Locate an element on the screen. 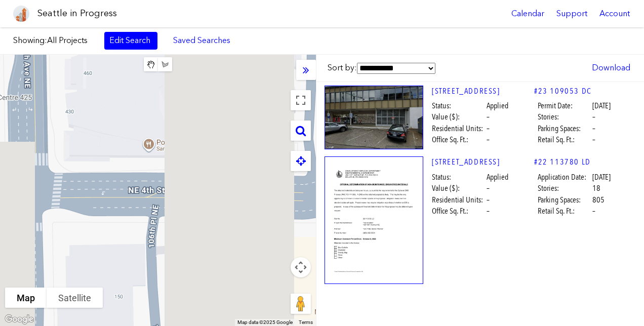 The width and height of the screenshot is (644, 326). span: Permit Date: is located at coordinates (564, 106).